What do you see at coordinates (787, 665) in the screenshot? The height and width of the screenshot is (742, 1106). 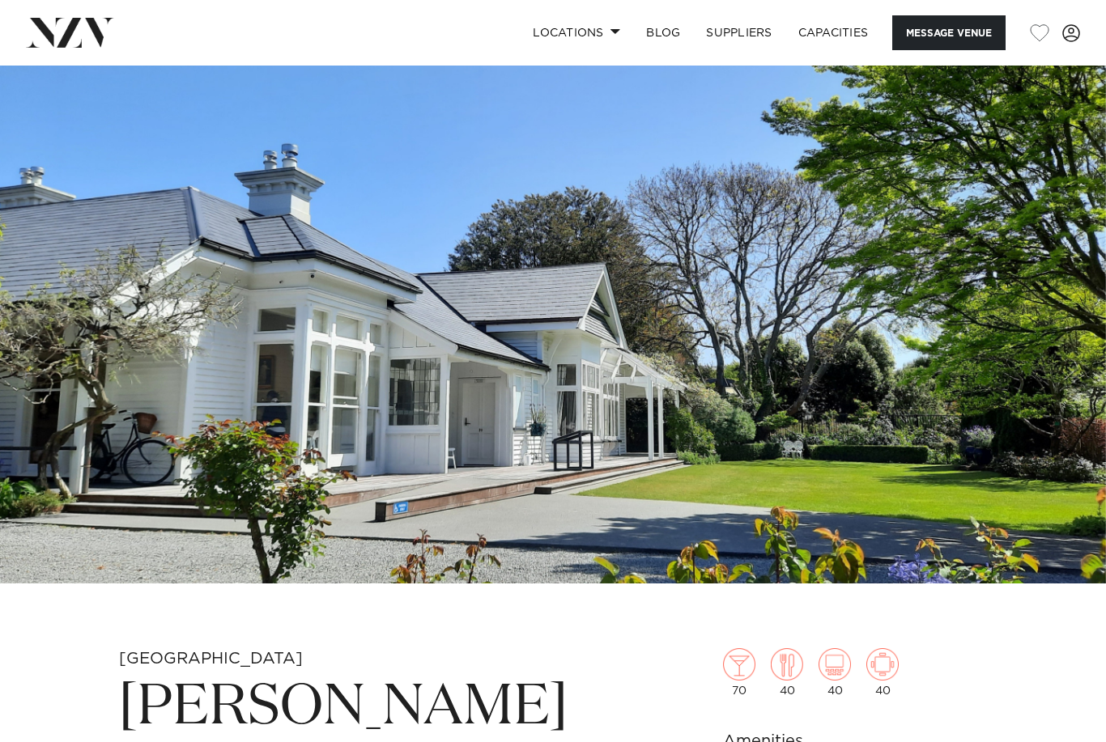 I see `img: dining.png` at bounding box center [787, 665].